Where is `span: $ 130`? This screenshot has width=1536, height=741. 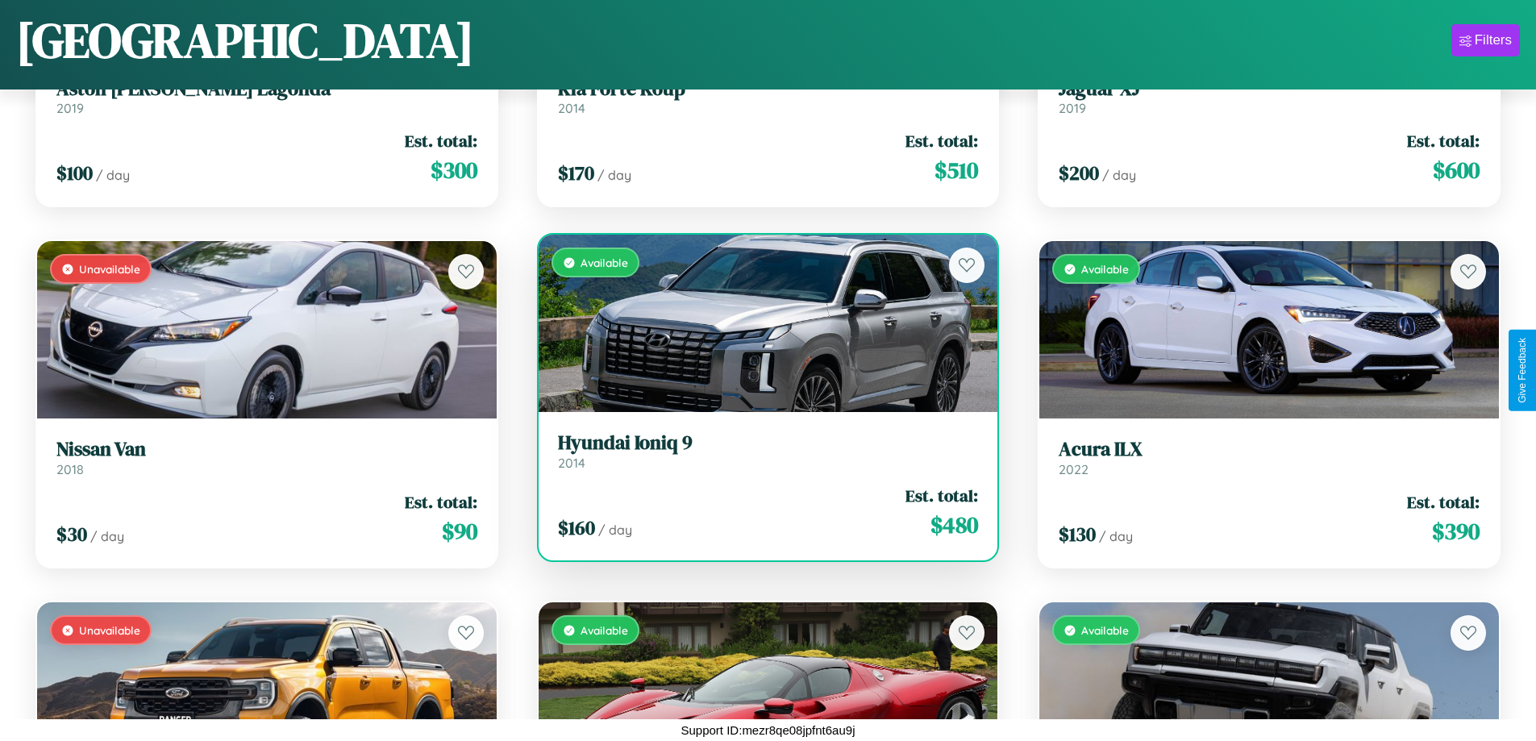
span: $ 130 is located at coordinates (1077, 534).